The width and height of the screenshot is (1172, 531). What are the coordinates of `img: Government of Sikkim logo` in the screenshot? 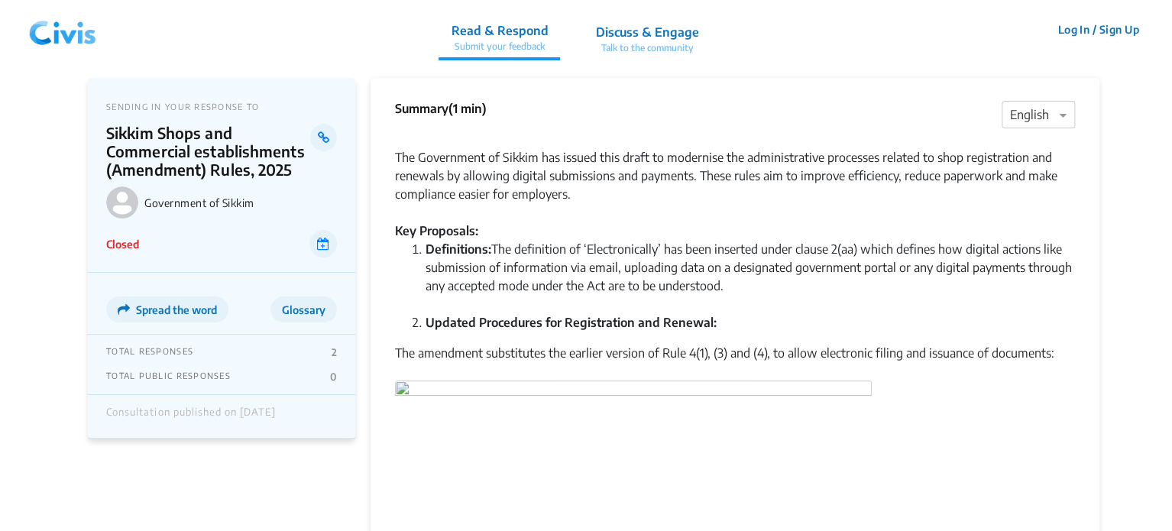 It's located at (122, 203).